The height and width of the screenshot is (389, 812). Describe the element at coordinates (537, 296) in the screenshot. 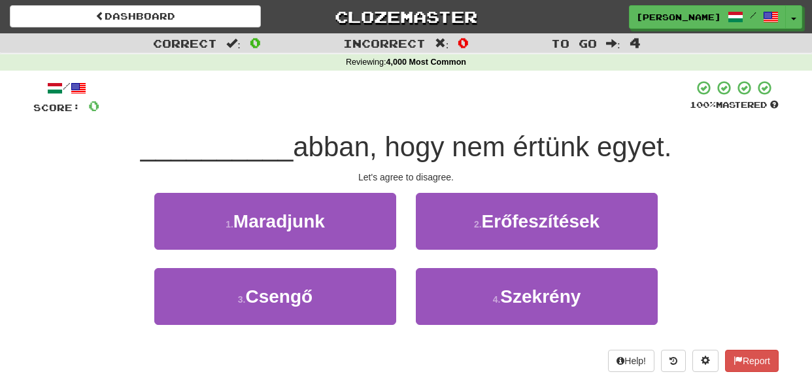

I see `button: 4.Szekrény` at that location.